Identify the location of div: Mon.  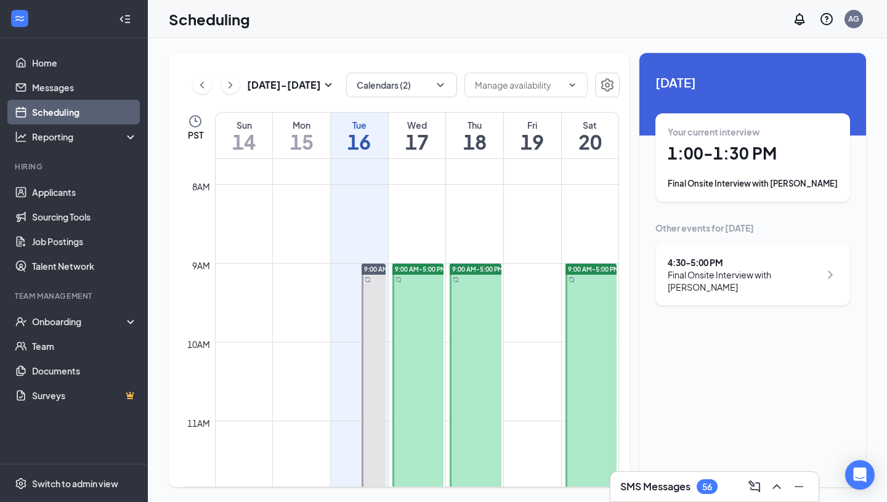
(301, 125).